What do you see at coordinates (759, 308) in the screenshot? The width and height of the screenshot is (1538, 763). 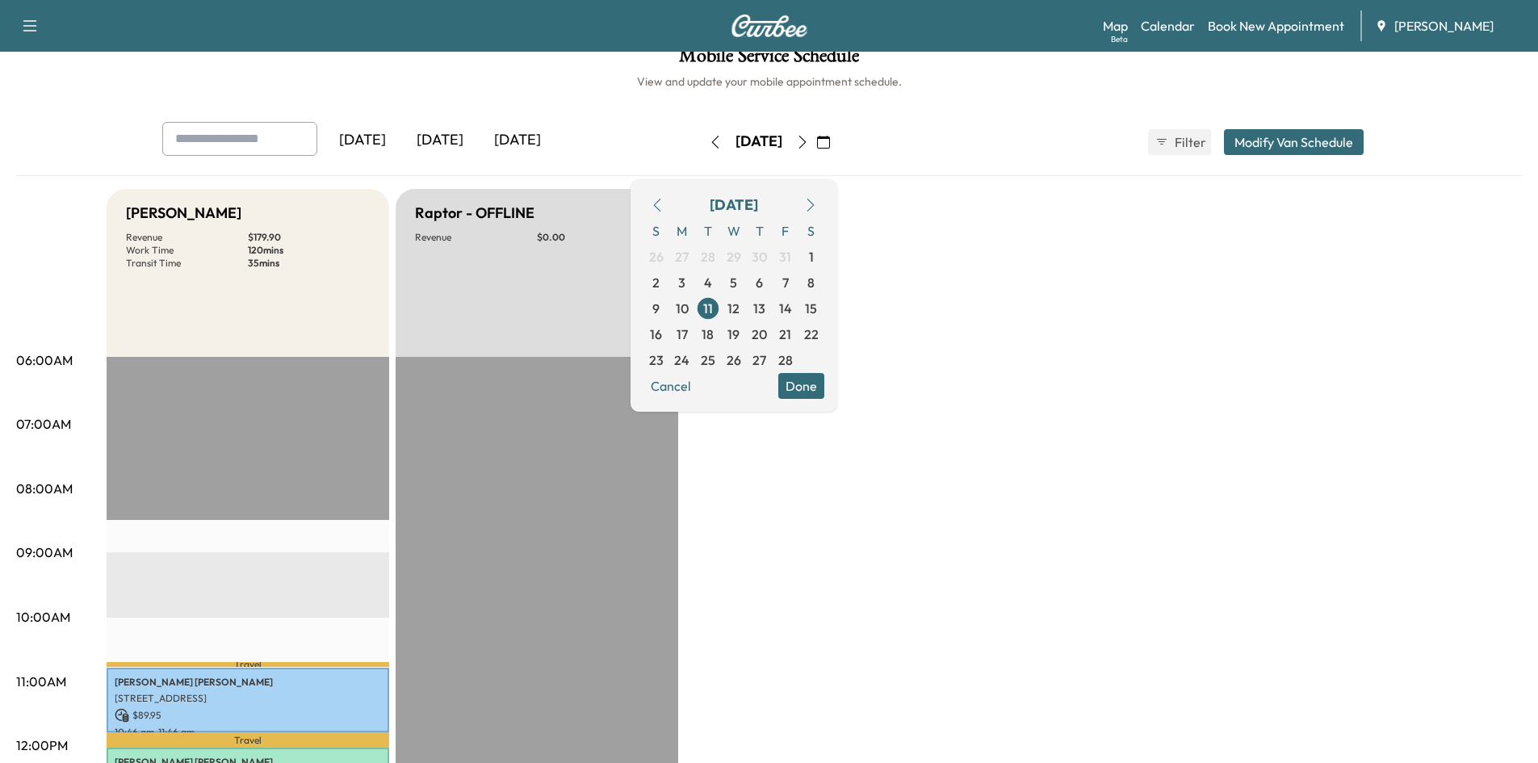 I see `span: 13` at bounding box center [759, 308].